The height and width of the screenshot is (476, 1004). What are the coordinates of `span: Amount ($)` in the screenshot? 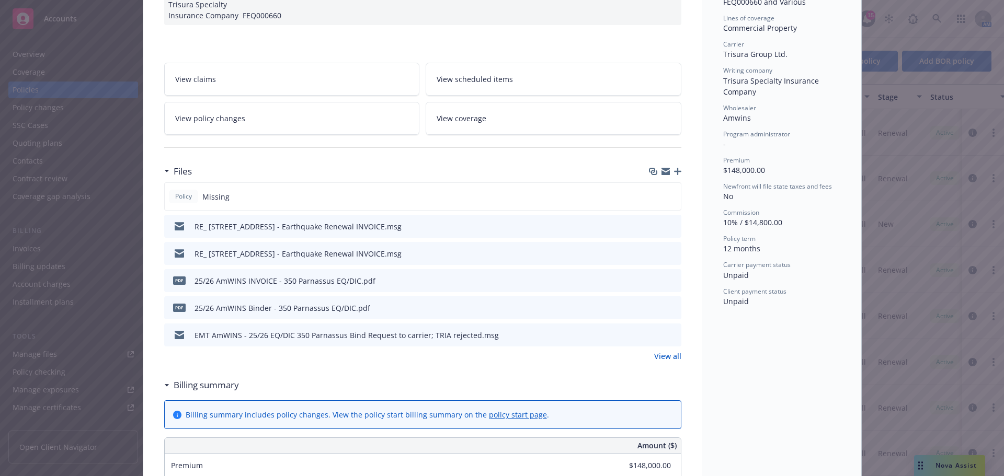 It's located at (656, 445).